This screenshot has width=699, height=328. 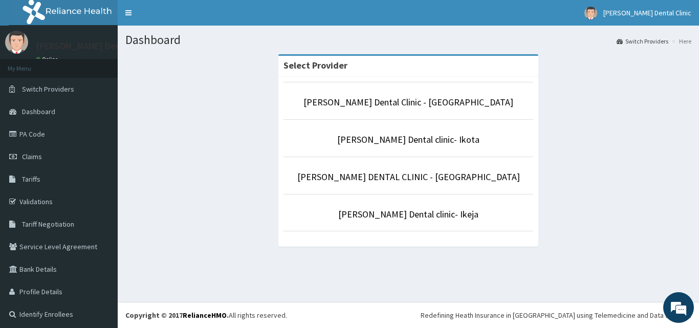 What do you see at coordinates (48, 224) in the screenshot?
I see `span: Tariff Negotiation` at bounding box center [48, 224].